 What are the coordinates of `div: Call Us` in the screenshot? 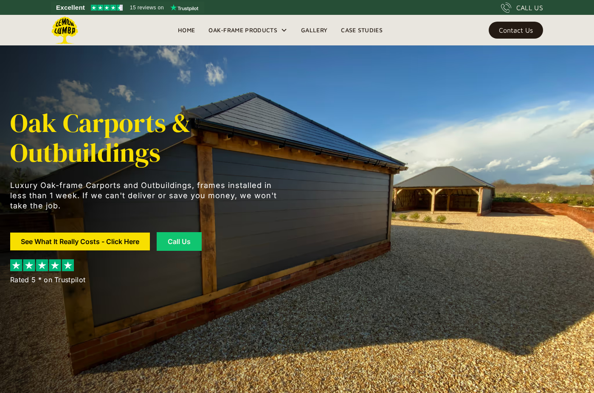 It's located at (179, 242).